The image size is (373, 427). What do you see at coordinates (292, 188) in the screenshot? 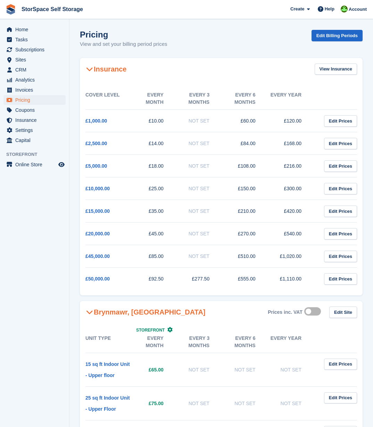
I see `td: £300.00` at bounding box center [292, 188].